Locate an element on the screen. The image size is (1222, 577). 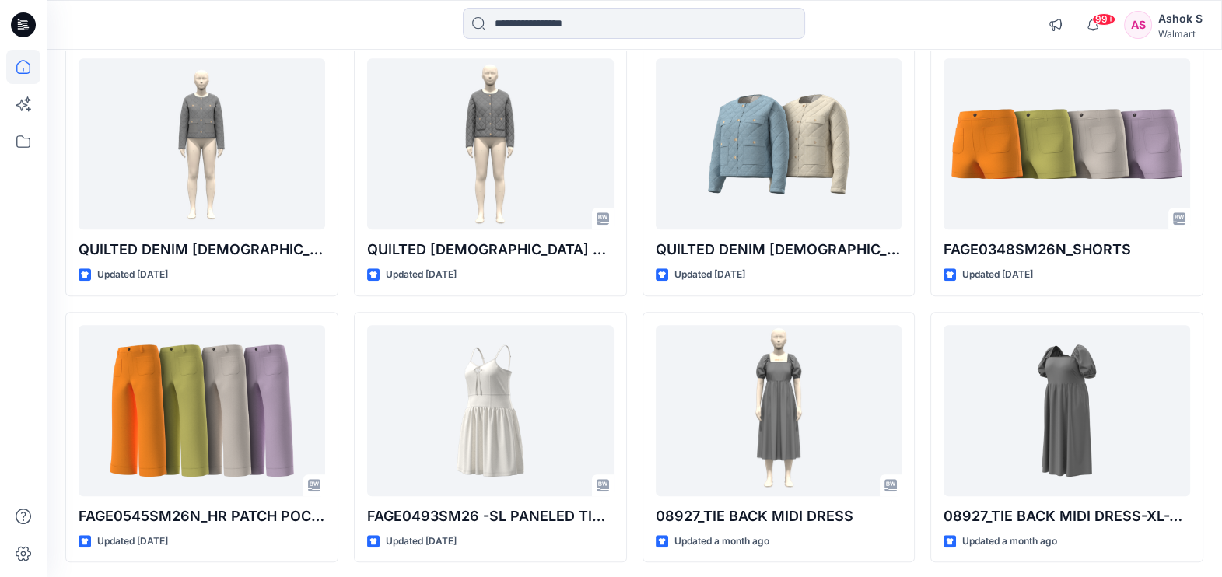
a: FAGE0493SM26 -SL PANELED TIE MINI DRESS is located at coordinates (490, 411).